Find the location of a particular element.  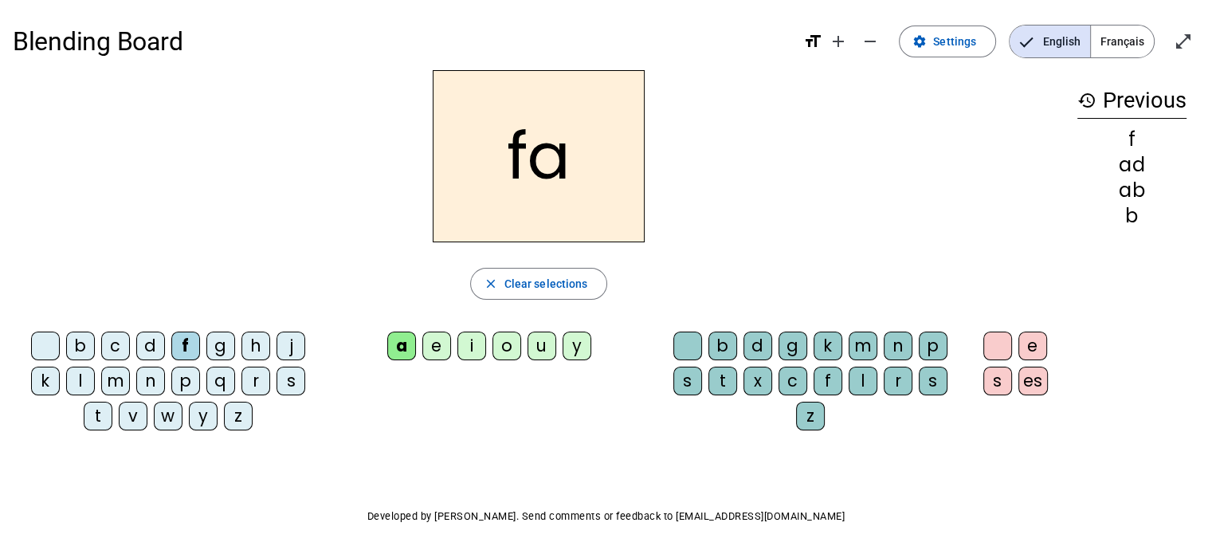

div: a is located at coordinates (402, 346).